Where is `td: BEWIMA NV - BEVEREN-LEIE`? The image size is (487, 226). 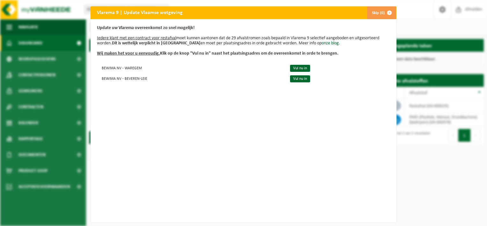 td: BEWIMA NV - BEVEREN-LEIE is located at coordinates (191, 78).